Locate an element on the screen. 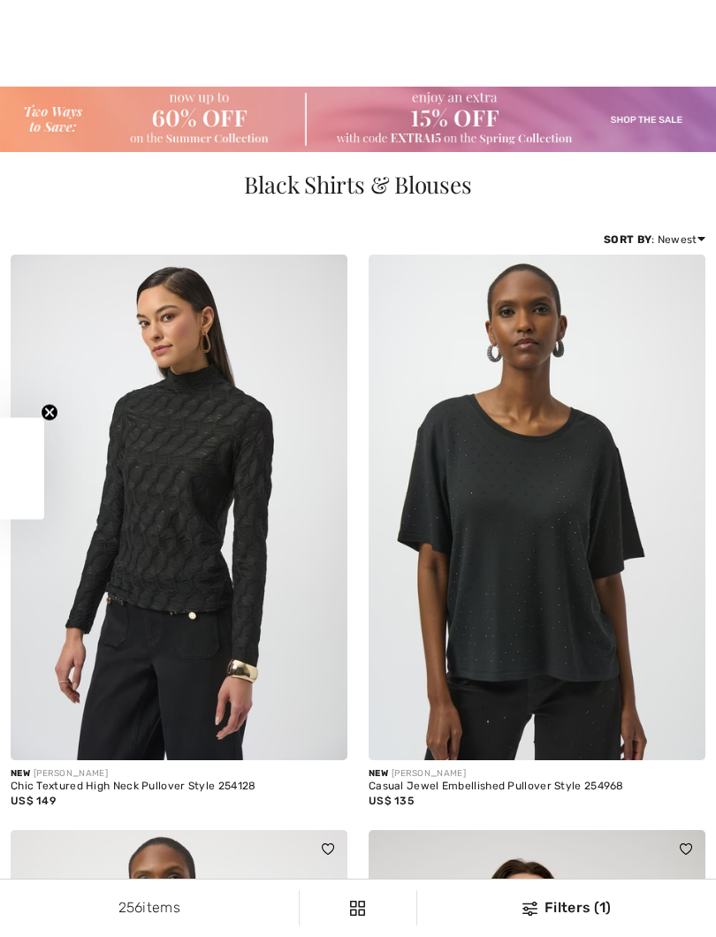 This screenshot has width=716, height=937. a: Casual Jewel Embellished Pullover Style 254968. Black is located at coordinates (536, 507).